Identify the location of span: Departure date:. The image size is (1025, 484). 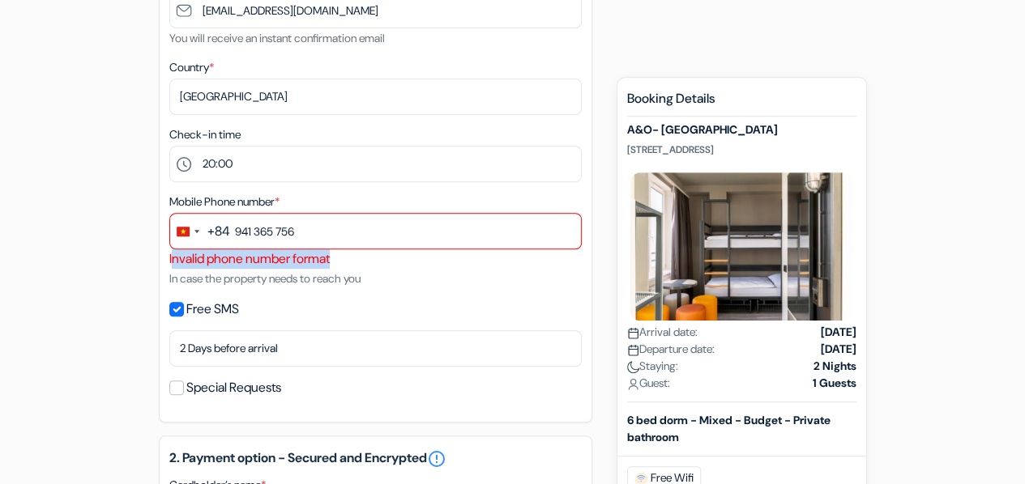
(671, 349).